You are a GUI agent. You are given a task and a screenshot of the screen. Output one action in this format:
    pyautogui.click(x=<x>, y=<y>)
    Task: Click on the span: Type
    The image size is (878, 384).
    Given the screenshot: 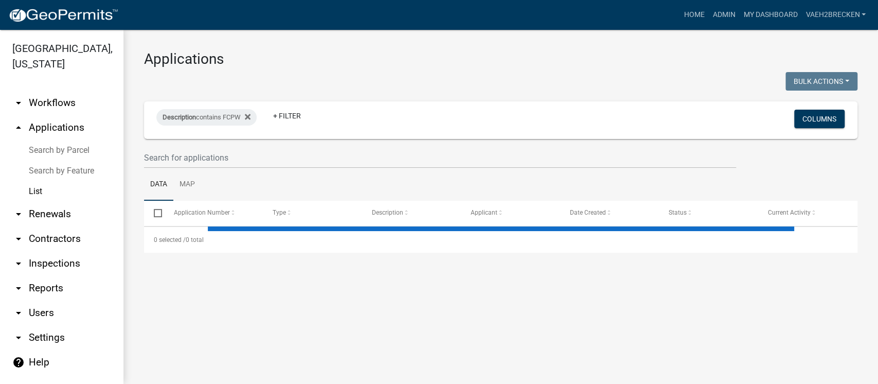 What is the action you would take?
    pyautogui.click(x=279, y=213)
    